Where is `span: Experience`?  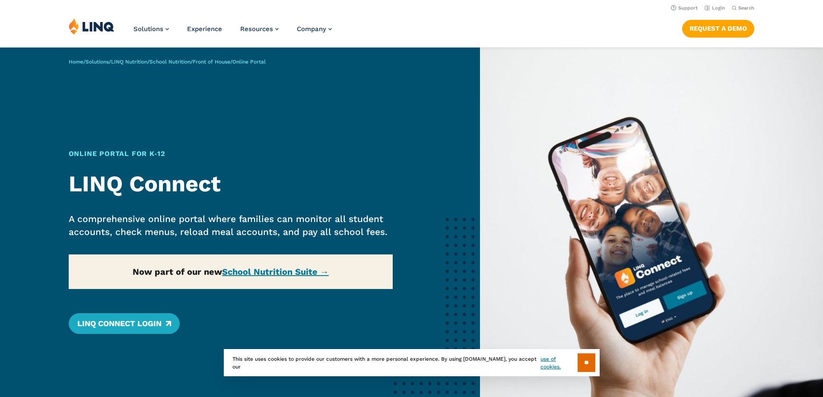 span: Experience is located at coordinates (204, 29).